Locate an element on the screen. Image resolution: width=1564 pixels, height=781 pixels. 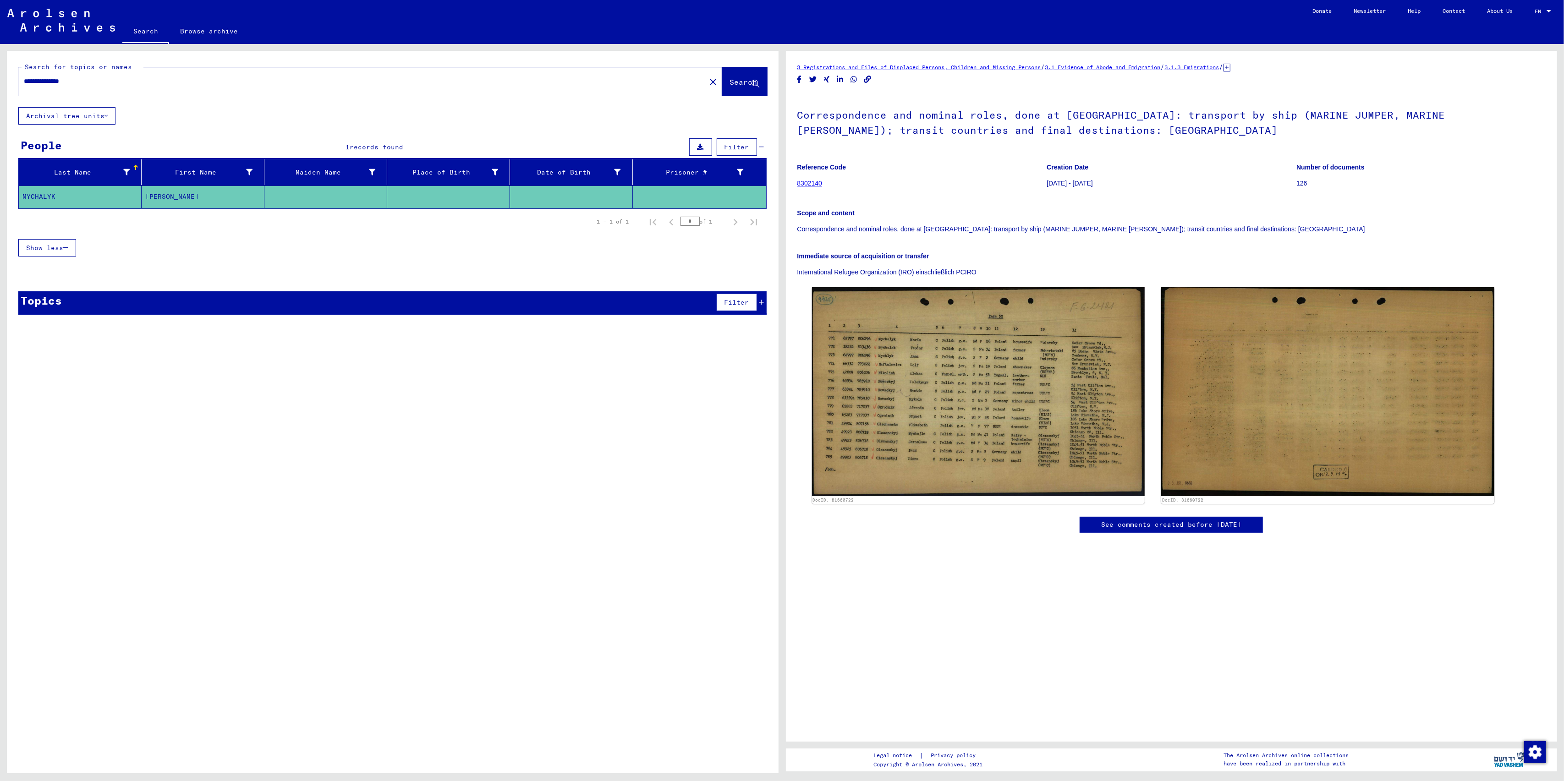
button: First page is located at coordinates (653, 222).